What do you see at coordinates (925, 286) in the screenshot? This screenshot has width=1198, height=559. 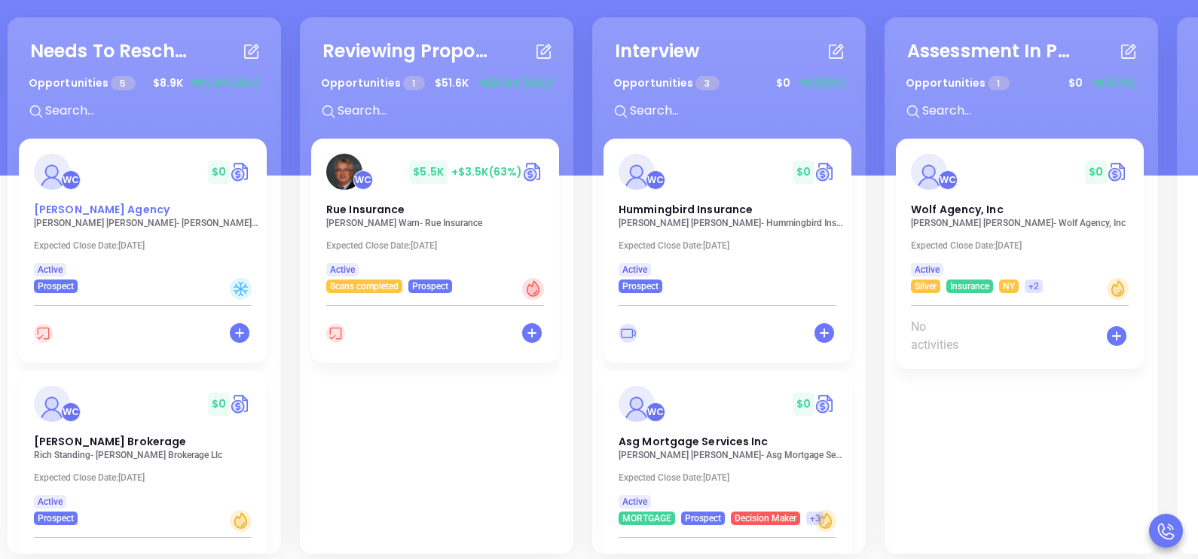 I see `span: Silver` at bounding box center [925, 286].